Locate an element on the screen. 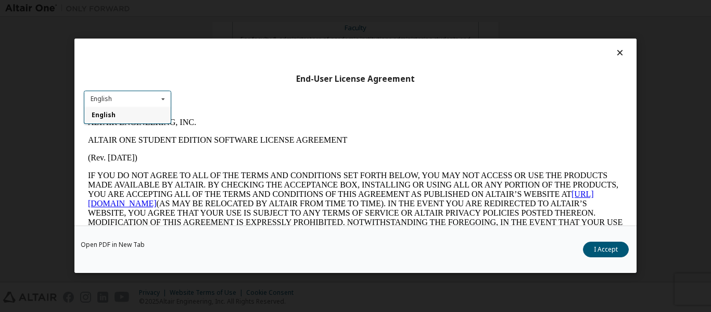  p: ALTAIR ONE STUDENT EDITION SOFTWARE LICENSE AGREEMENT is located at coordinates (272, 27).